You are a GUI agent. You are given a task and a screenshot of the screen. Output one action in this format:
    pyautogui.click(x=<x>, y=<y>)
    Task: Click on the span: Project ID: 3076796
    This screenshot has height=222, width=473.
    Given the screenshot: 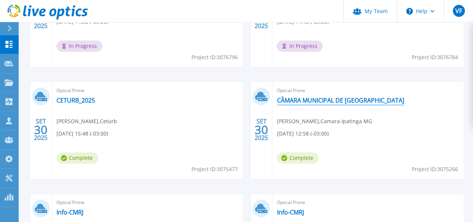 What is the action you would take?
    pyautogui.click(x=214, y=57)
    